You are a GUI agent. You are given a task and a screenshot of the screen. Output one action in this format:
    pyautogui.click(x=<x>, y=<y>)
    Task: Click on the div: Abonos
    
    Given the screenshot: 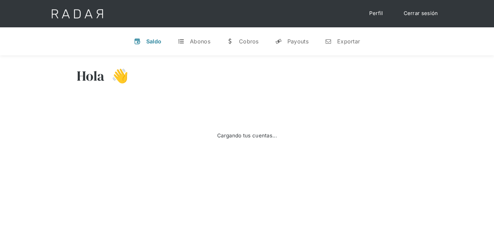 What is the action you would take?
    pyautogui.click(x=200, y=41)
    